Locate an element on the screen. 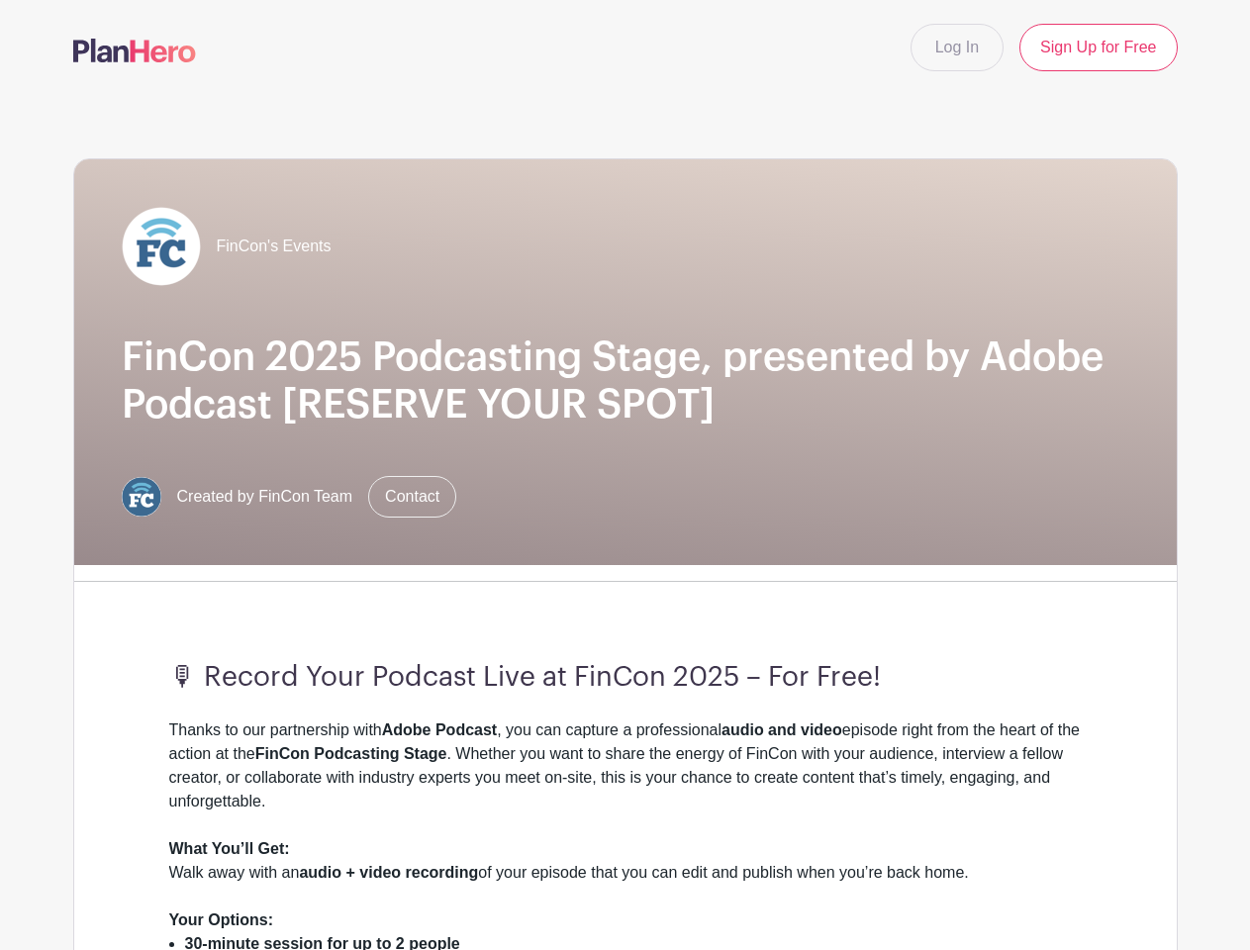 This screenshot has height=950, width=1250. img: logo-507f7623f17ff9eddc593b1ce0a138ce2505c220e1c5a4e2b4648c50719b7d32.svg is located at coordinates (135, 50).